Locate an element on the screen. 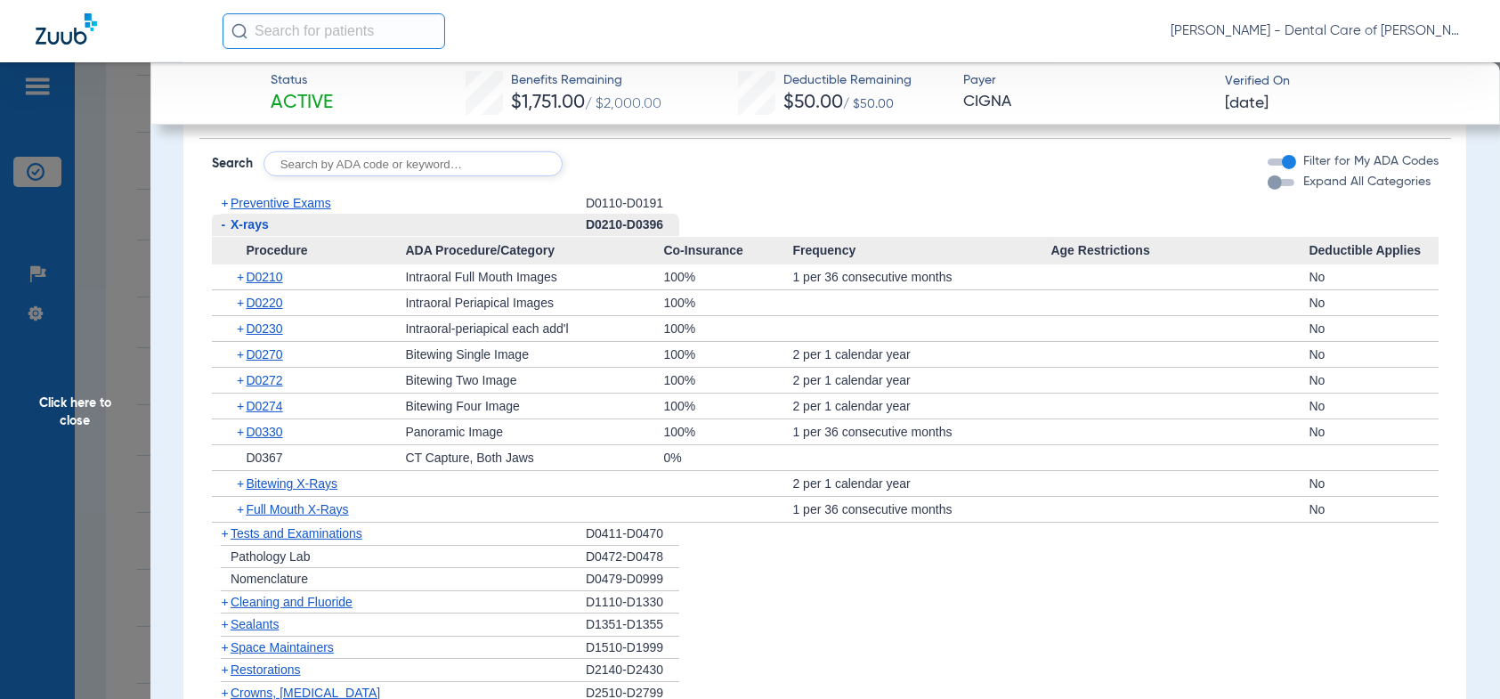  div: D0479-D0999 is located at coordinates (632, 580).